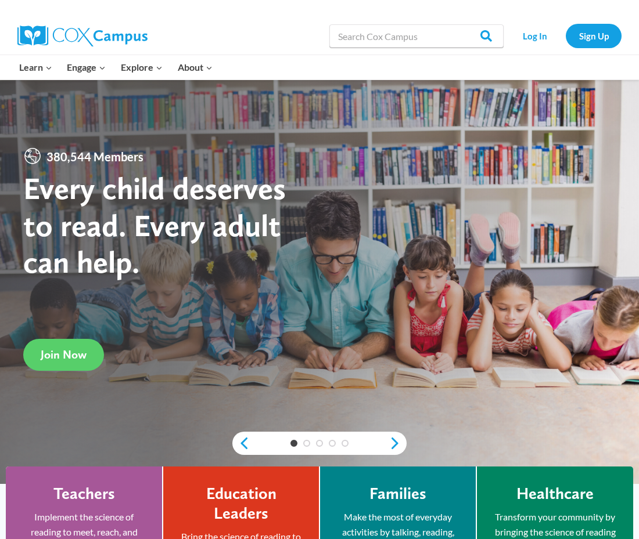 The image size is (639, 539). Describe the element at coordinates (332, 444) in the screenshot. I see `a: 4` at that location.